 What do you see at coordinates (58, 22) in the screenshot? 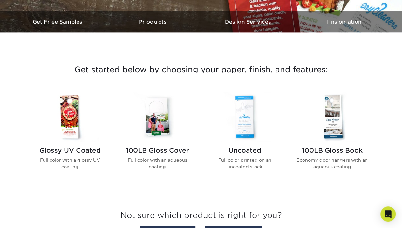
I see `h3: Get Free Samples` at bounding box center [58, 22].